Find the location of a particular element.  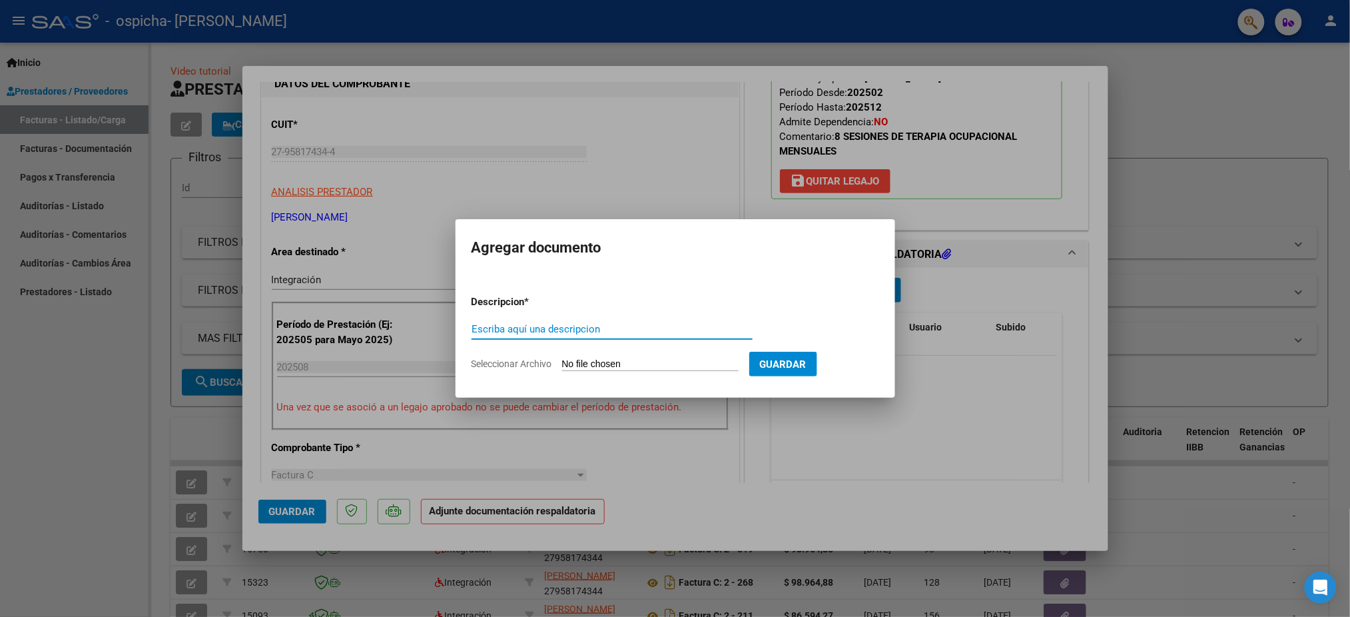

div: Open Intercom Messenger is located at coordinates (1320, 587).